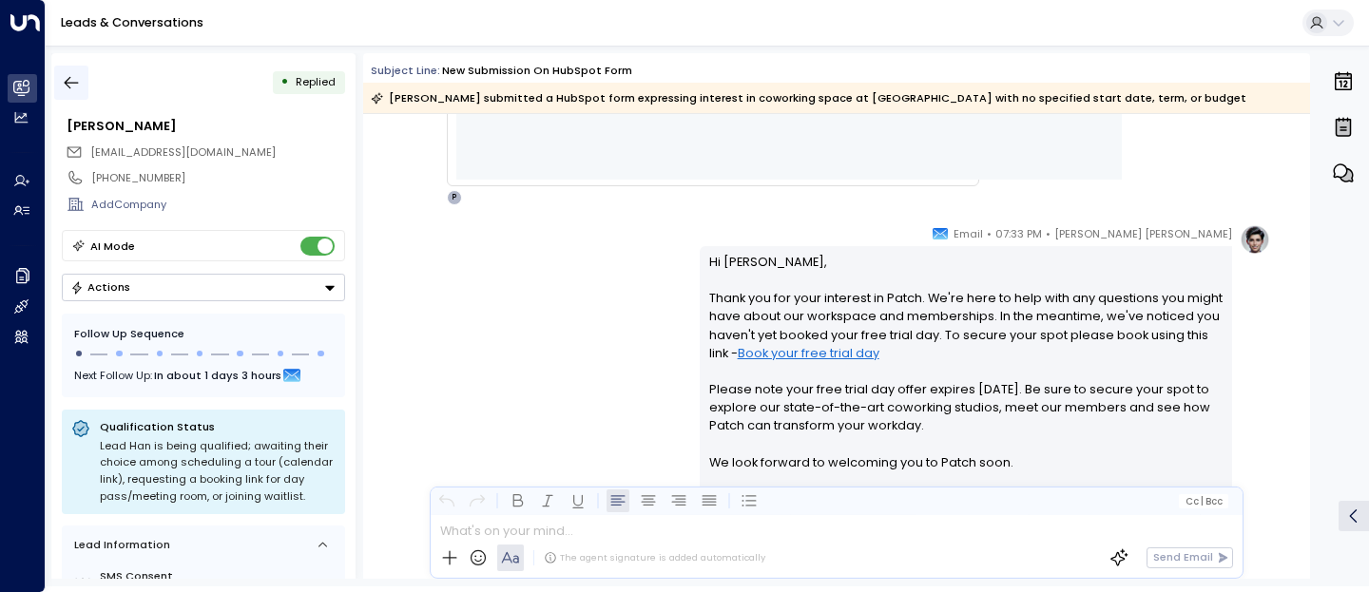 The image size is (1369, 592). What do you see at coordinates (112, 246) in the screenshot?
I see `div: AI Mode` at bounding box center [112, 246].